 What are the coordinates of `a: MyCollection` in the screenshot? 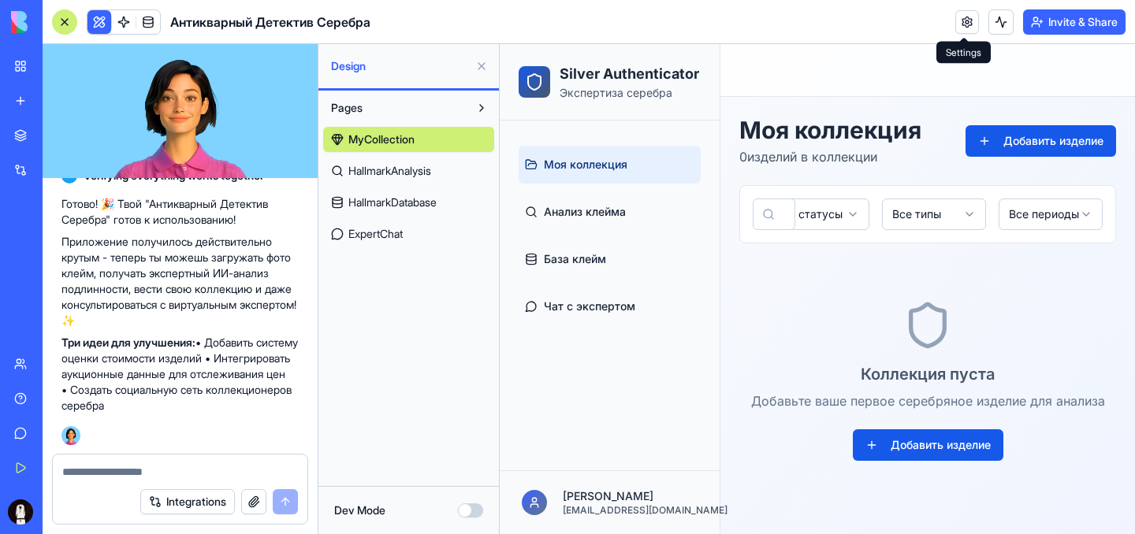 It's located at (408, 139).